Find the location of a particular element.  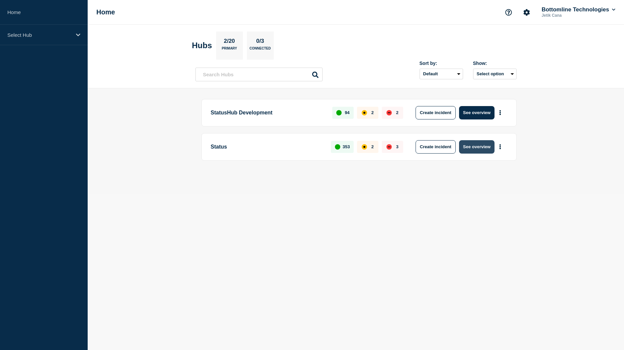

p: 94 is located at coordinates (347, 112).